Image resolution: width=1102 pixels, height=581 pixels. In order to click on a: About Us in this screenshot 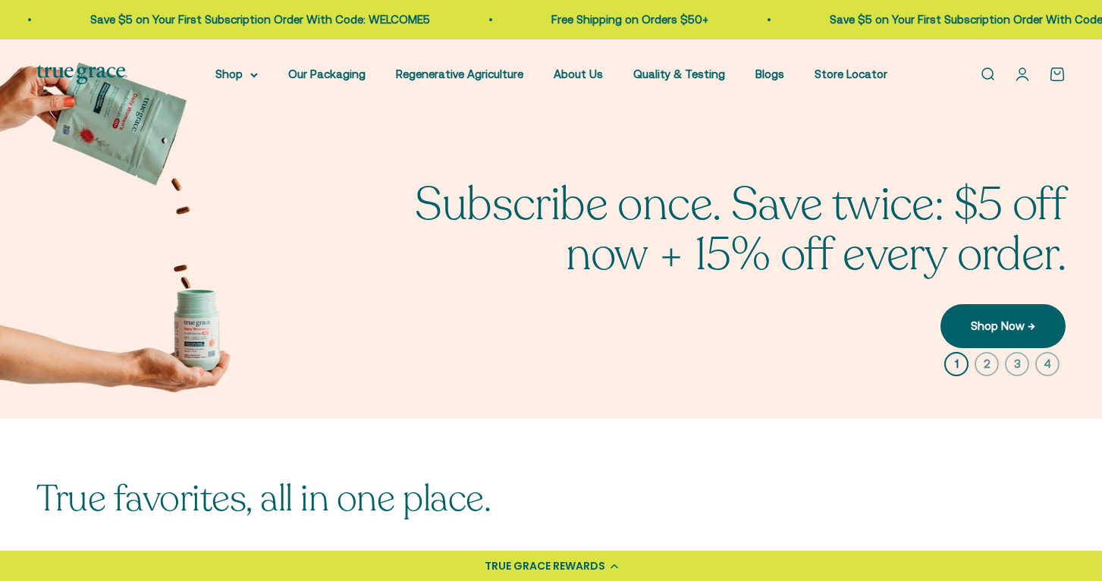, I will do `click(578, 74)`.